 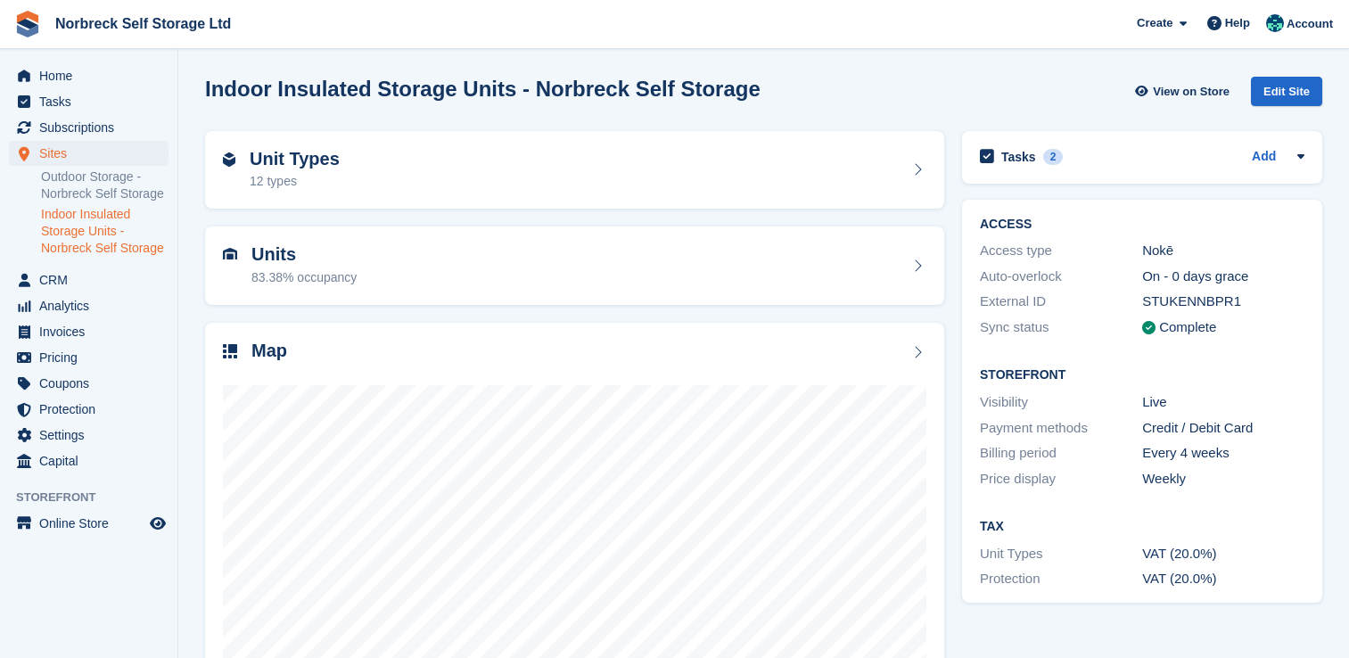 I want to click on div: Complete, so click(x=1187, y=327).